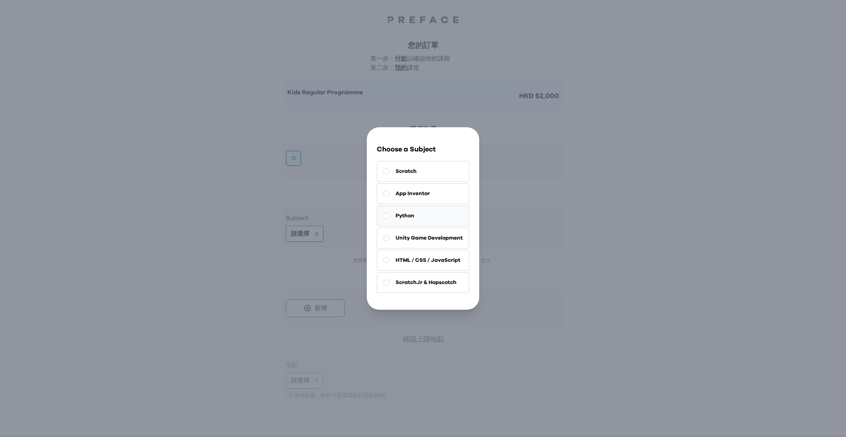  I want to click on span: App Inventor, so click(412, 194).